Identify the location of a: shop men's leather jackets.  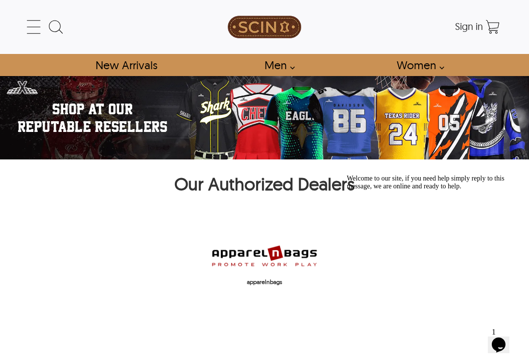
(277, 65).